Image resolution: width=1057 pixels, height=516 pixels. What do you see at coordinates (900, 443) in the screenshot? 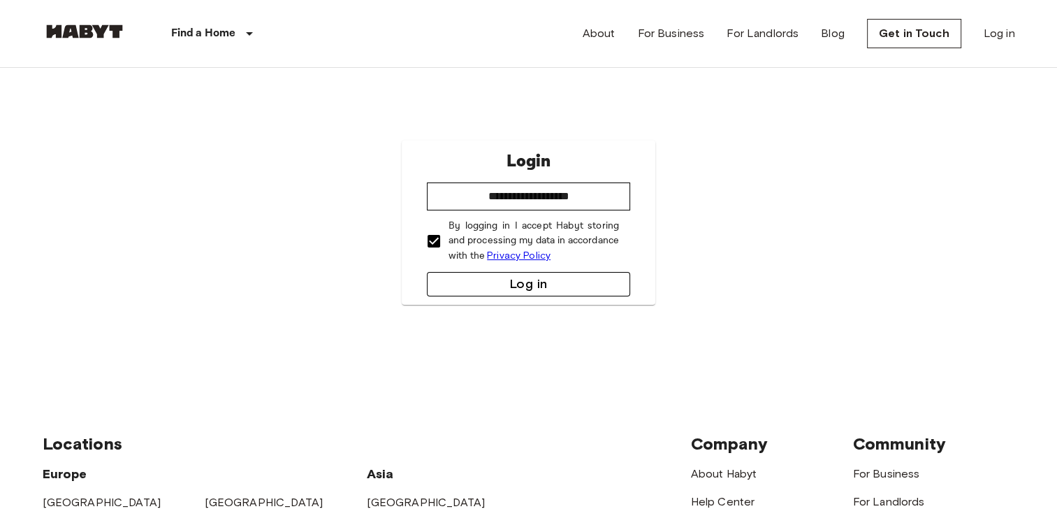
I see `span: Community` at bounding box center [900, 443].